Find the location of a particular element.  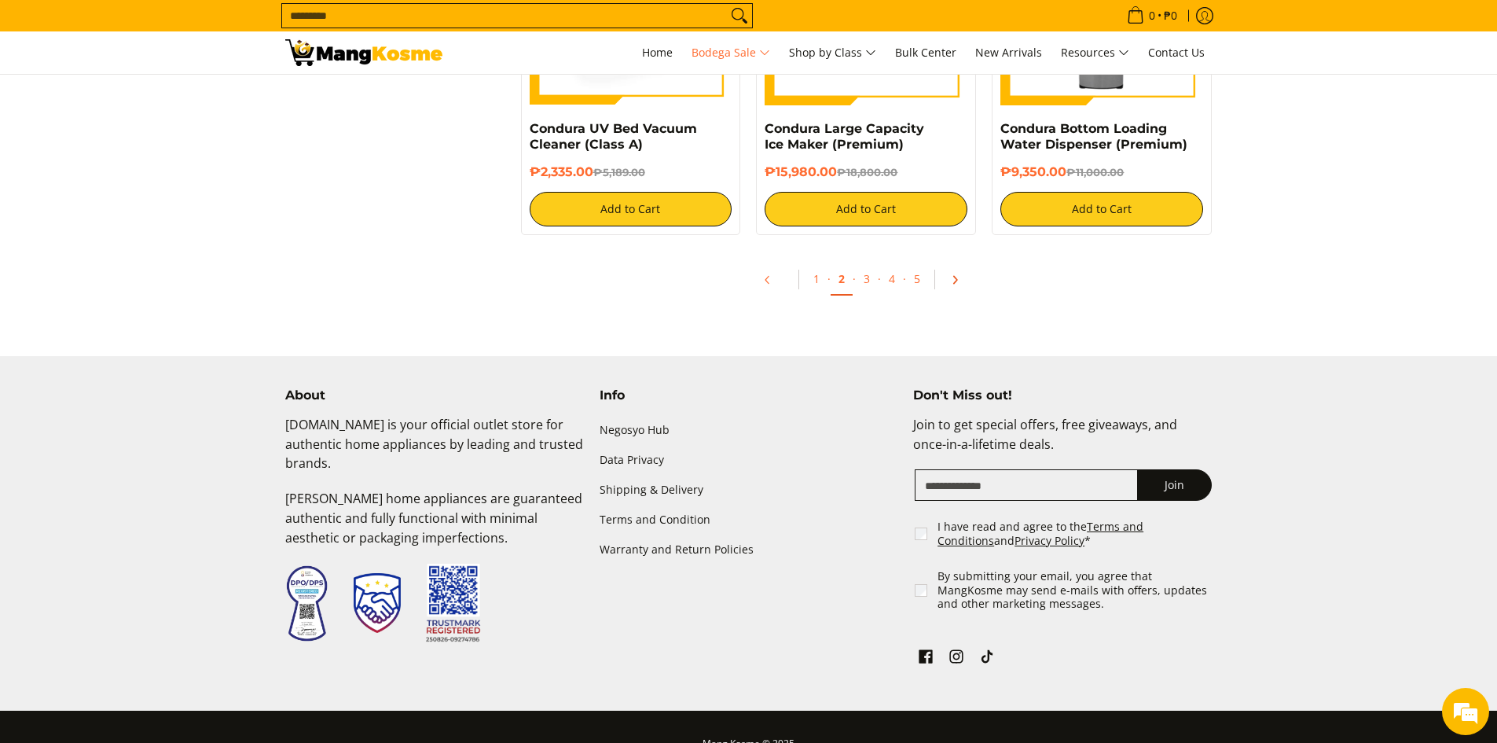

button: Search is located at coordinates (740, 16).